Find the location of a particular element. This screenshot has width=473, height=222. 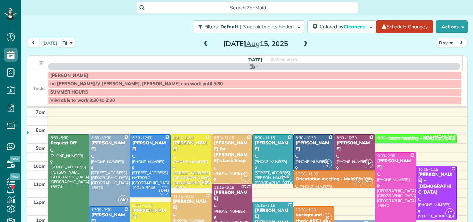

span: SM is located at coordinates (204, 181).